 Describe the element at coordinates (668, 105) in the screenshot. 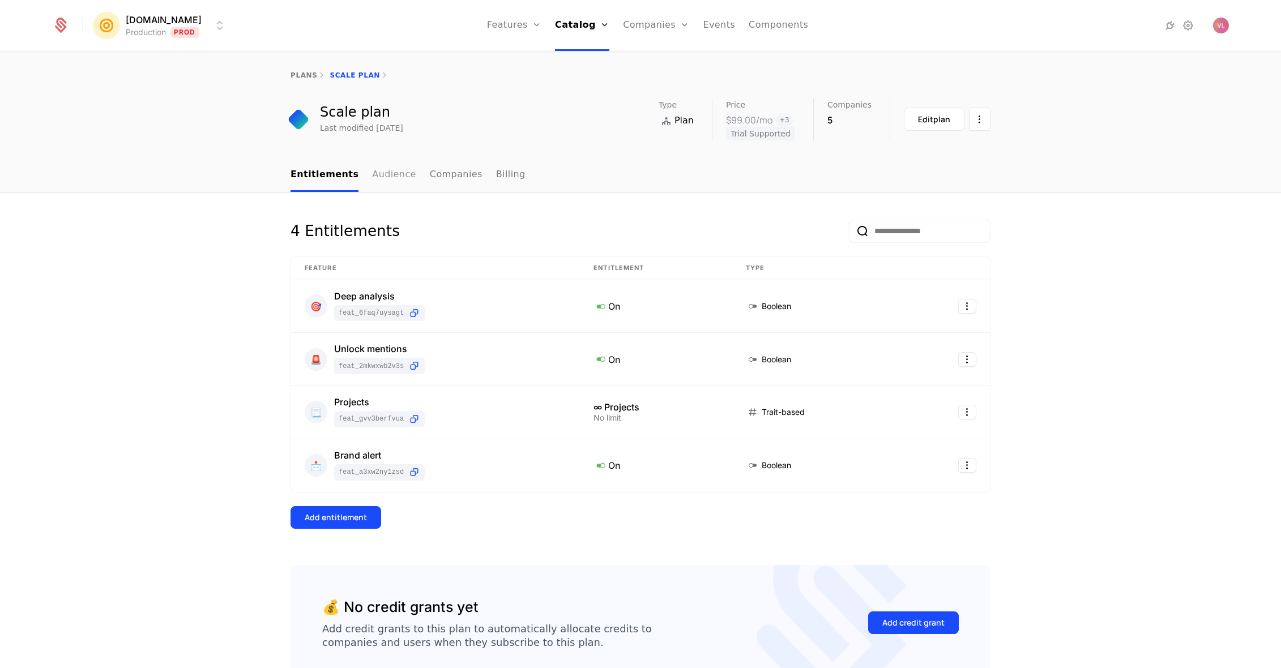

I see `span: Type` at that location.